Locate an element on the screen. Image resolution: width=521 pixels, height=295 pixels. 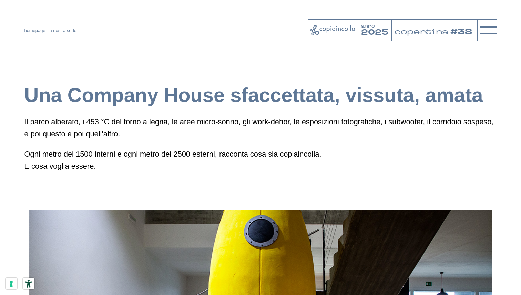
tspan: copertina is located at coordinates (422, 31).